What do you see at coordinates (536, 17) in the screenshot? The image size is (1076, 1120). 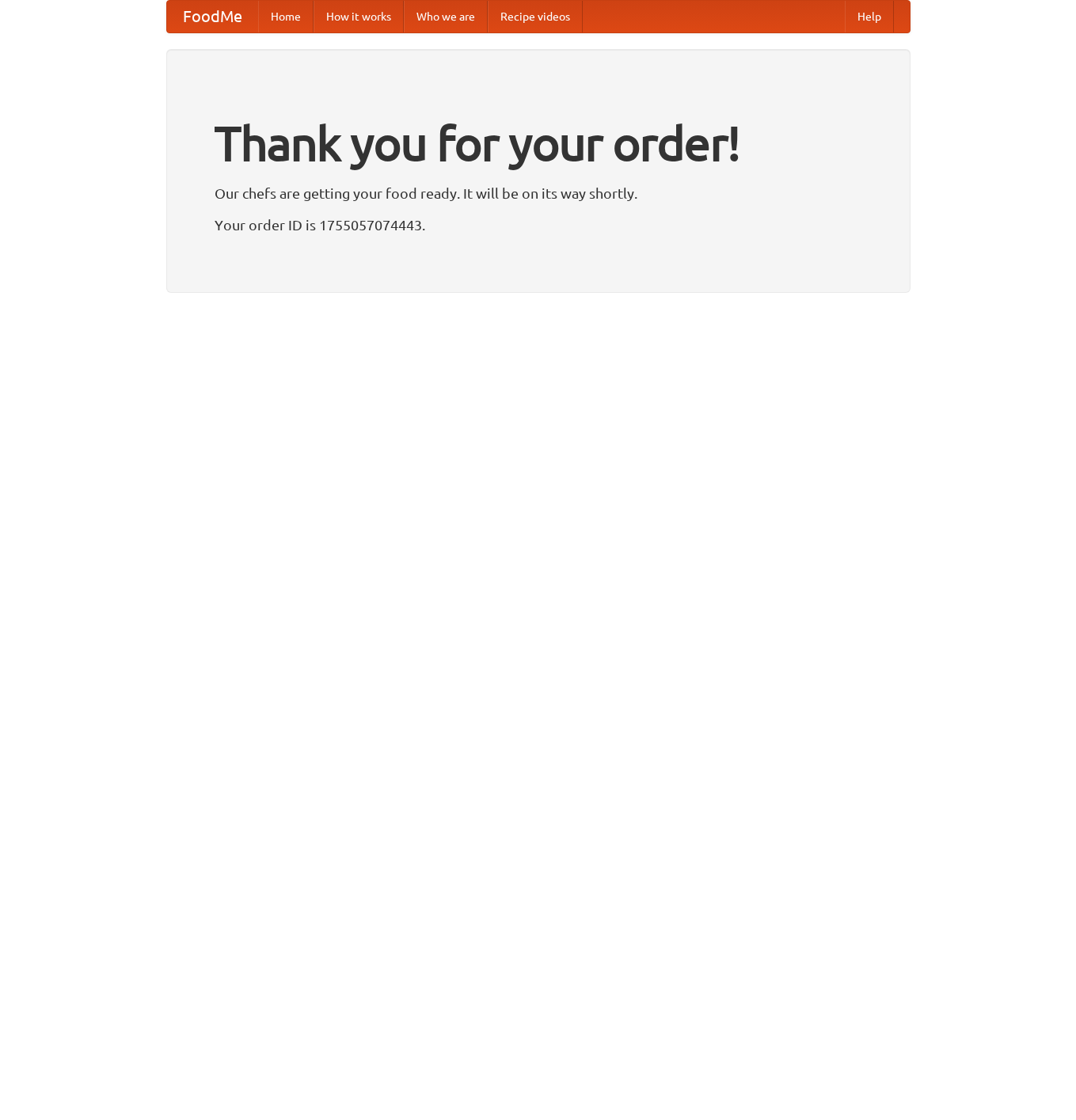 I see `a: Recipe videos` at bounding box center [536, 17].